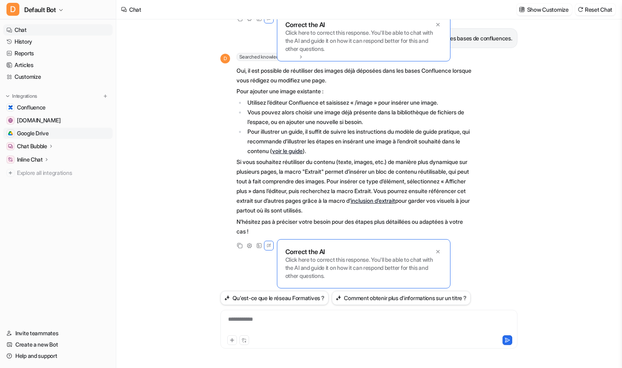 The width and height of the screenshot is (622, 368). I want to click on button: Qu'est-ce que le réseau Formatives ?, so click(275, 298).